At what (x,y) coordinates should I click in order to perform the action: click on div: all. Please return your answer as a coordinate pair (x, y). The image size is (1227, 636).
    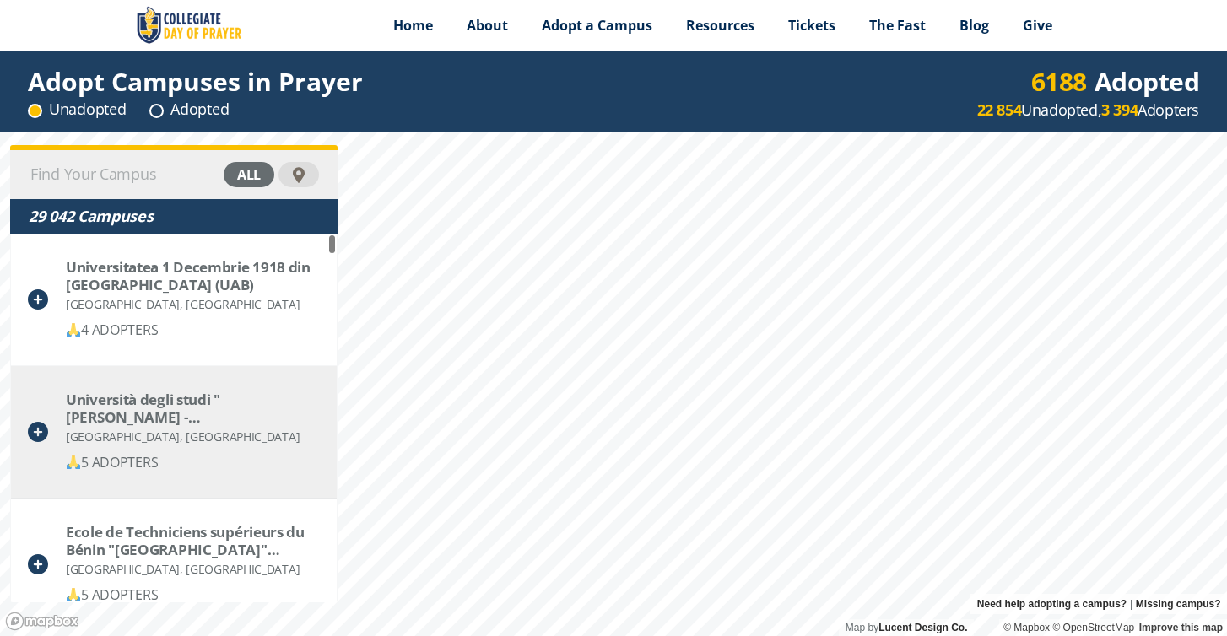
    Looking at the image, I should click on (249, 175).